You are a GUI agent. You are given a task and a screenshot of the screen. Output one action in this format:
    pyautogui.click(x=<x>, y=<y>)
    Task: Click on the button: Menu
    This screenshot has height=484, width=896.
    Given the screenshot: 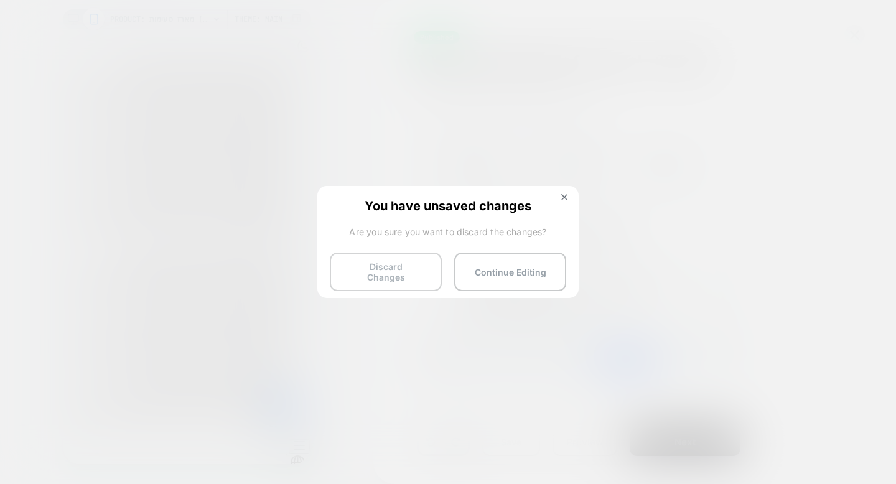 What is the action you would take?
    pyautogui.click(x=236, y=407)
    